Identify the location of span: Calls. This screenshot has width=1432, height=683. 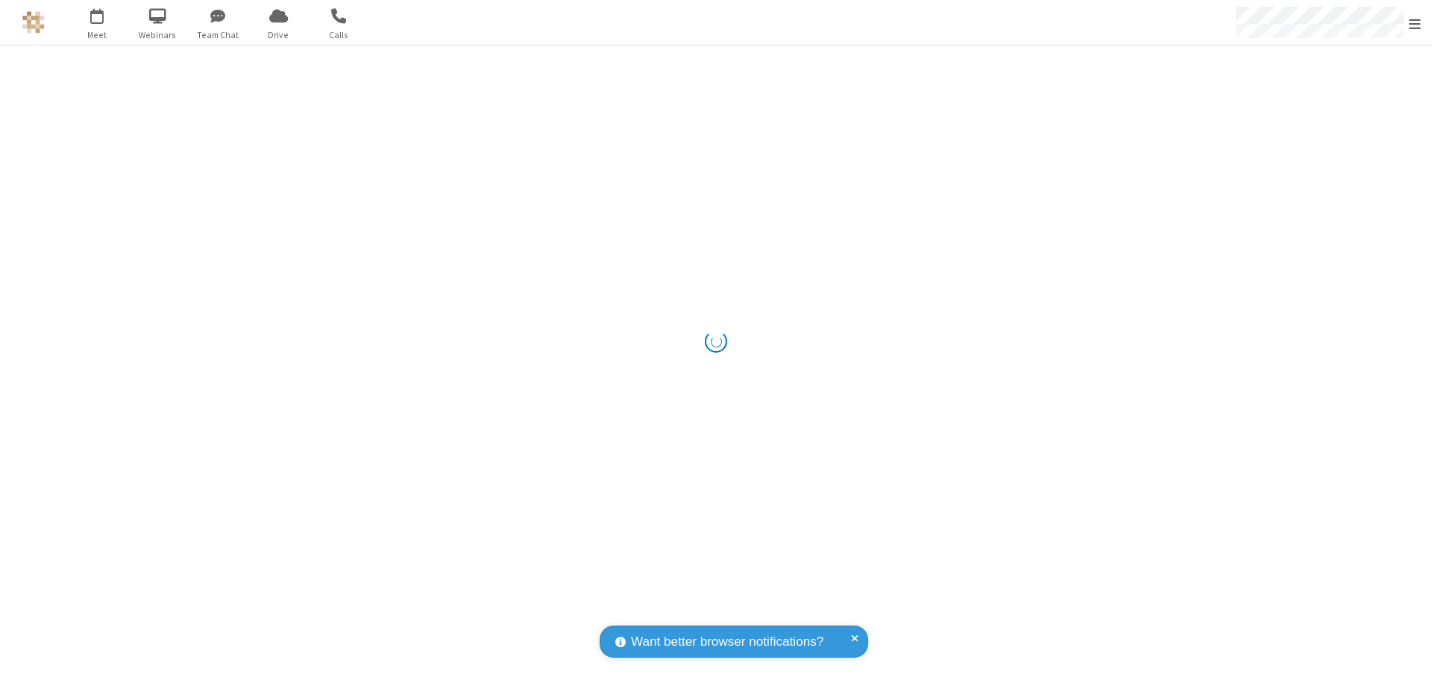
(339, 35).